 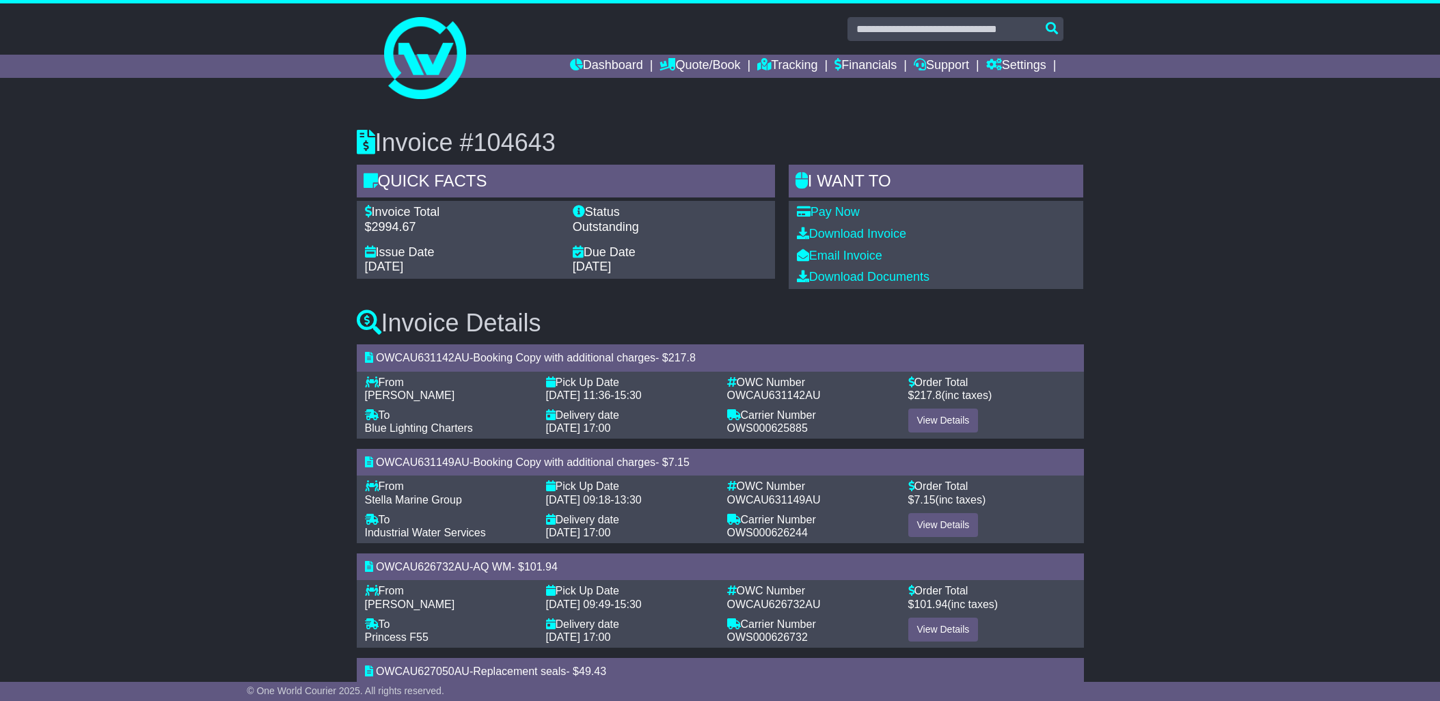 What do you see at coordinates (852, 234) in the screenshot?
I see `a: Download Invoice` at bounding box center [852, 234].